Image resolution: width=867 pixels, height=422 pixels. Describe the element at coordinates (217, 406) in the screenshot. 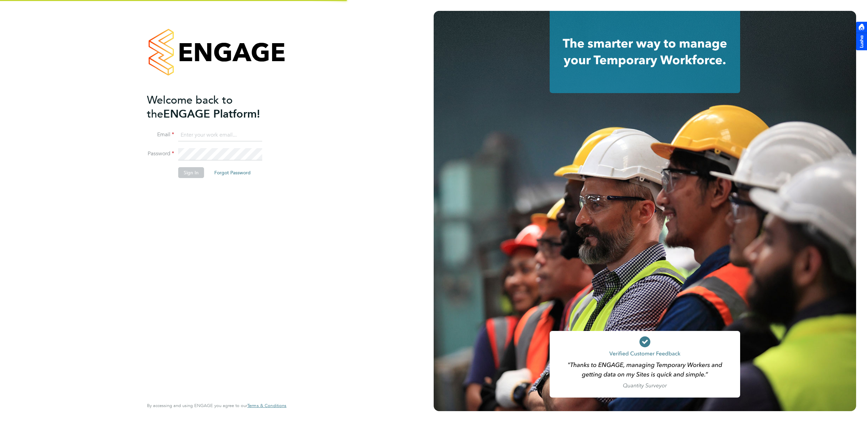

I see `span: By accessing and using ENGAGE you agree to our` at that location.